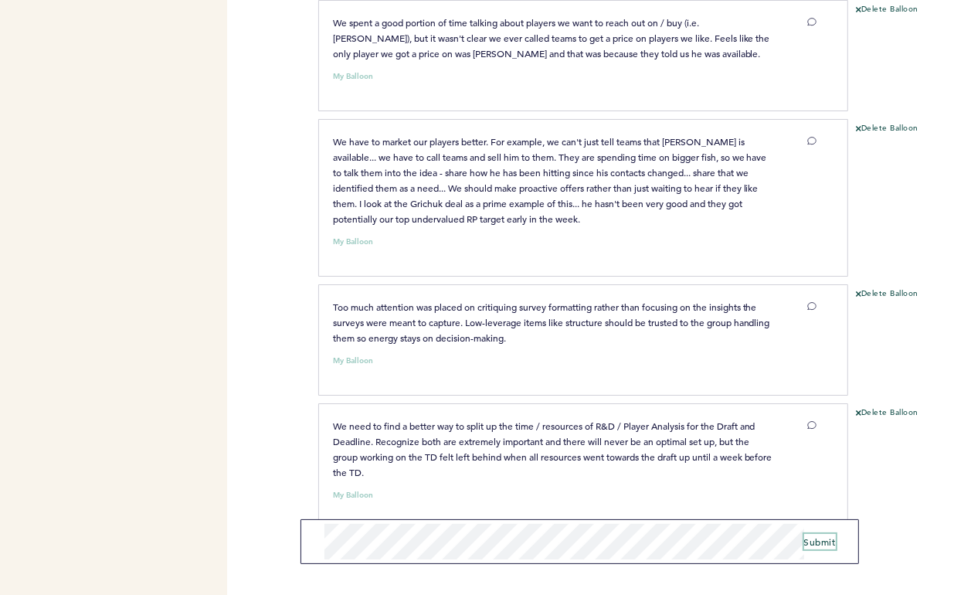 This screenshot has width=954, height=595. I want to click on span: We need to find a better way to split up the time / resources of R&D / Player Analysis for the Dr..., so click(554, 449).